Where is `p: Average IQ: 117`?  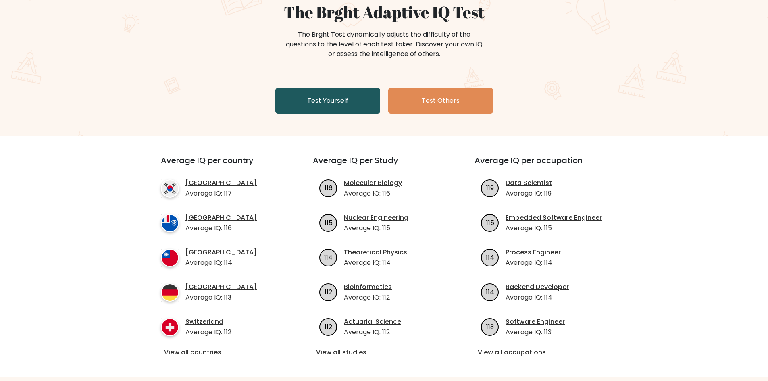
p: Average IQ: 117 is located at coordinates (221, 193).